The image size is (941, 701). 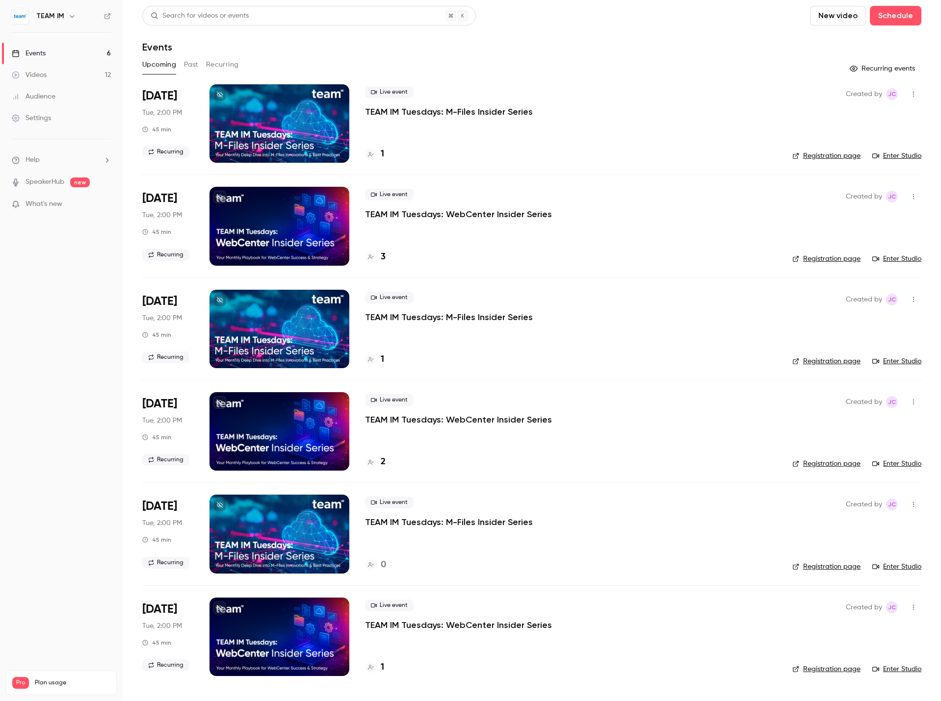 What do you see at coordinates (45, 182) in the screenshot?
I see `a: SpeakerHub` at bounding box center [45, 182].